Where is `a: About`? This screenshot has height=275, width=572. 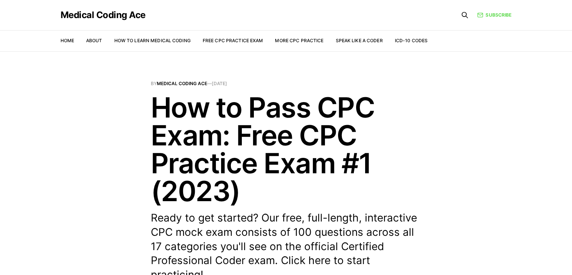
a: About is located at coordinates (94, 40).